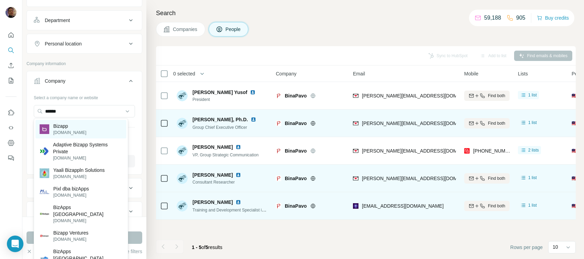 The height and width of the screenshot is (259, 584). Describe the element at coordinates (207, 247) in the screenshot. I see `span: results` at that location.